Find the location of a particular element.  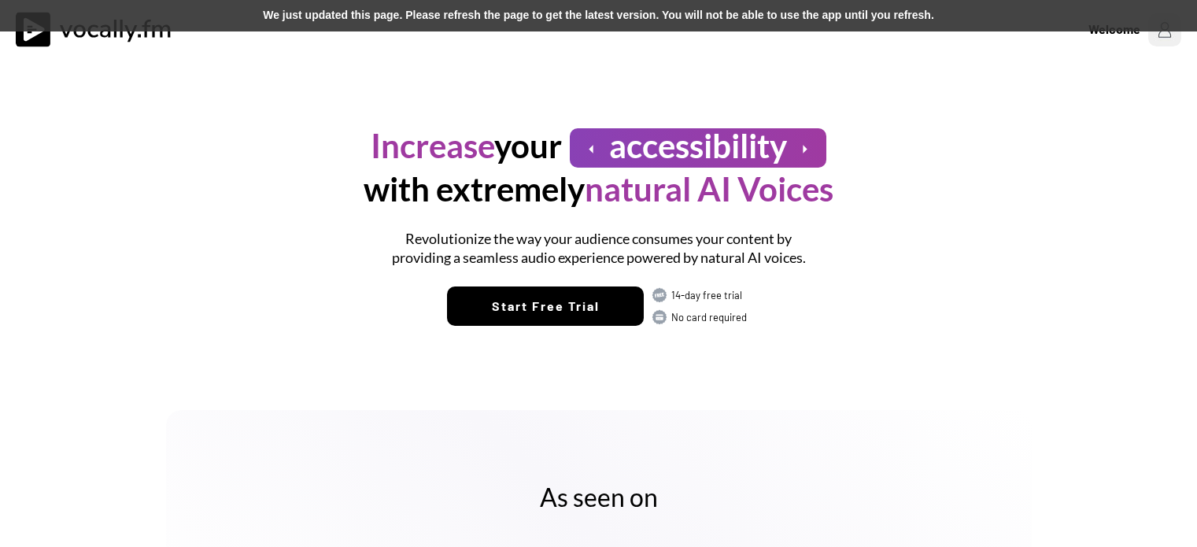

h2: As seen on is located at coordinates (599, 497).